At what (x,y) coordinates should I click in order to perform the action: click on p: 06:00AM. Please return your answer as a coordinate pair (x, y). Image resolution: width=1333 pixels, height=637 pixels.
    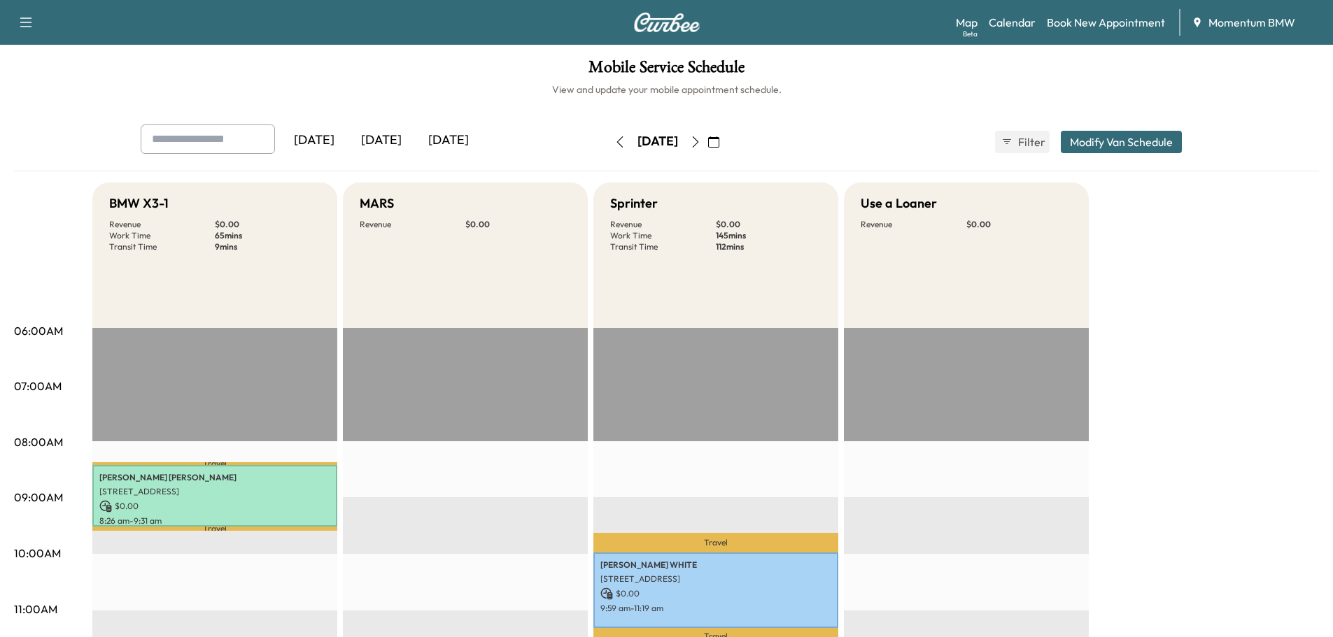
    Looking at the image, I should click on (38, 331).